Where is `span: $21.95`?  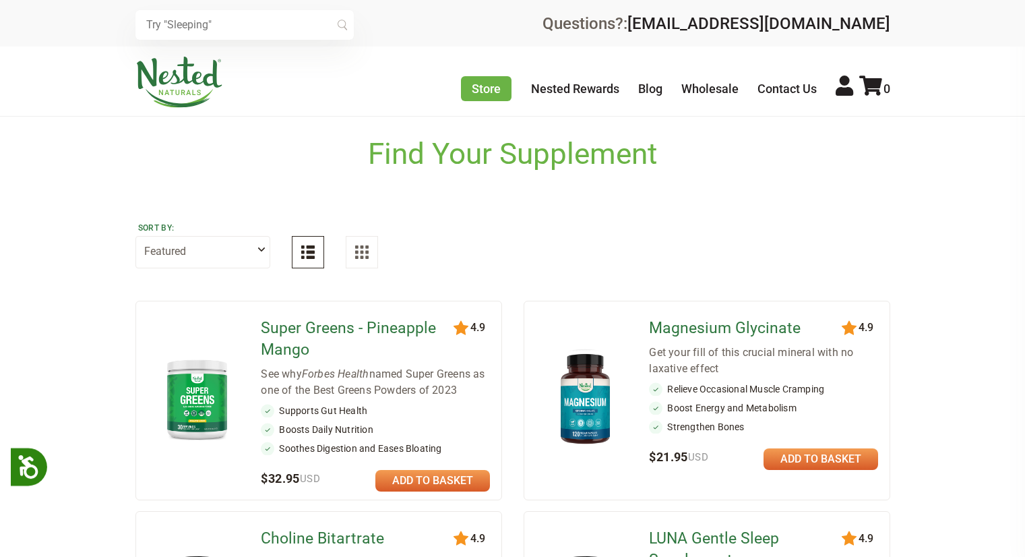
span: $21.95 is located at coordinates (679, 456).